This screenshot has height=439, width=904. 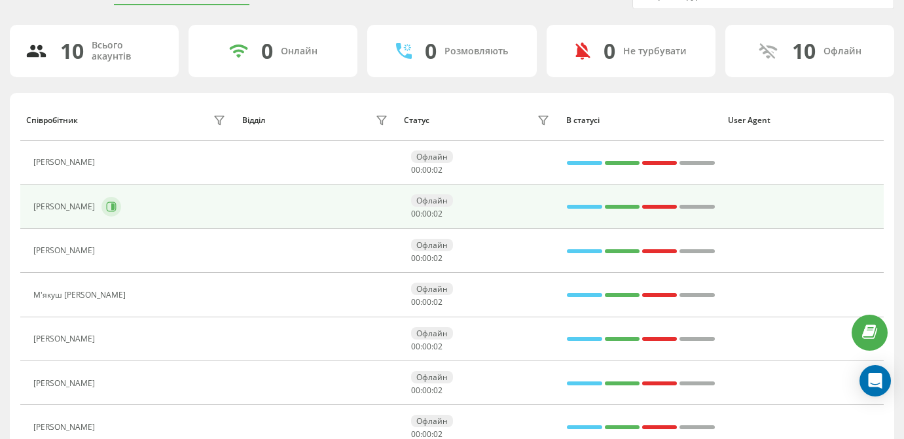 What do you see at coordinates (641, 120) in the screenshot?
I see `div: В статусі` at bounding box center [641, 120].